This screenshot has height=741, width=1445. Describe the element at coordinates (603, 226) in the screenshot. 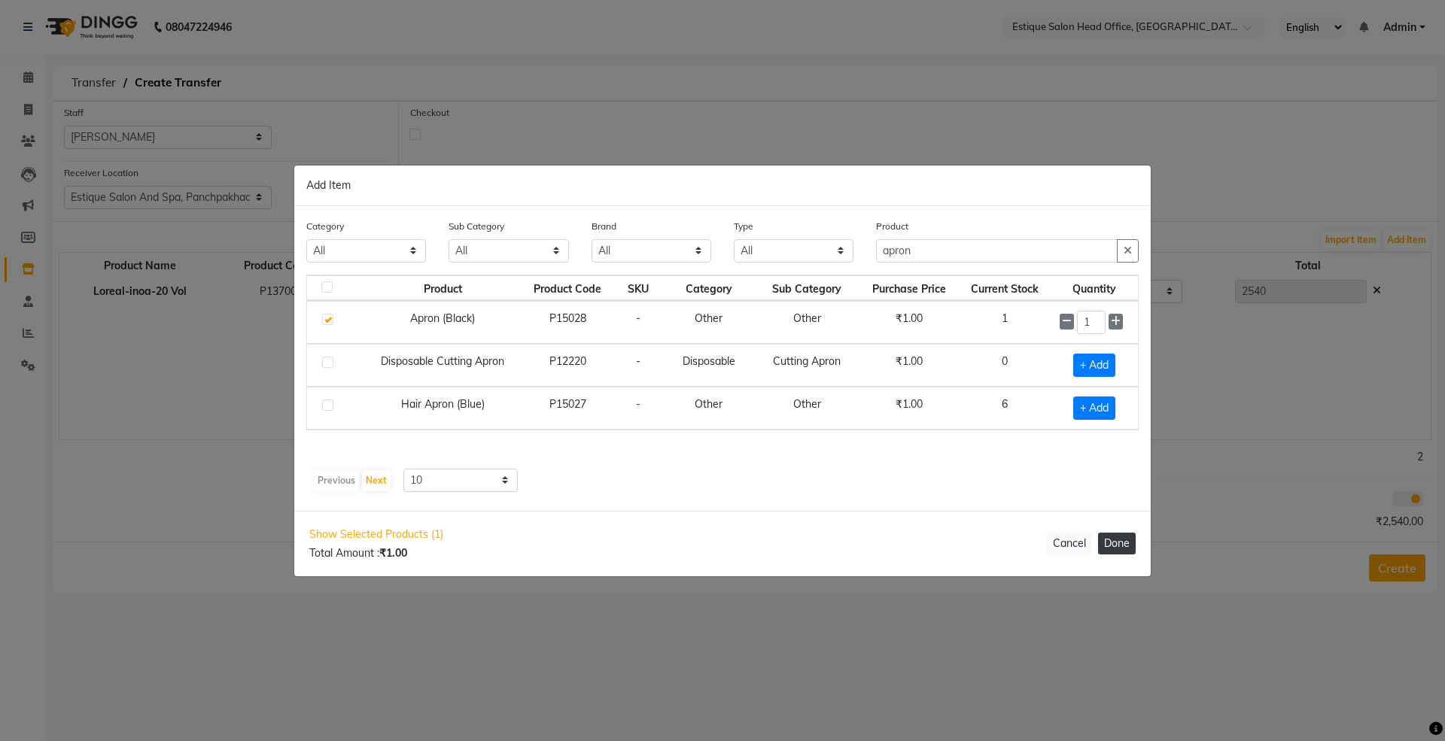

I see `label: Brand` at that location.